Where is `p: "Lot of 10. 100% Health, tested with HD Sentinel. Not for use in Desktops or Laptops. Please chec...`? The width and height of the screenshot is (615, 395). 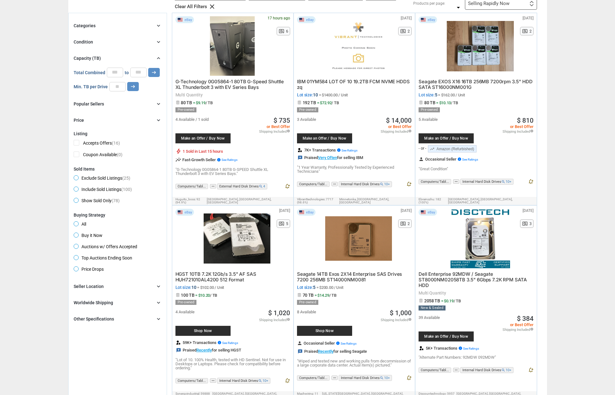 p: "Lot of 10. 100% Health, tested with HD Sentinel. Not for use in Desktops or Laptops. Please chec... is located at coordinates (233, 364).